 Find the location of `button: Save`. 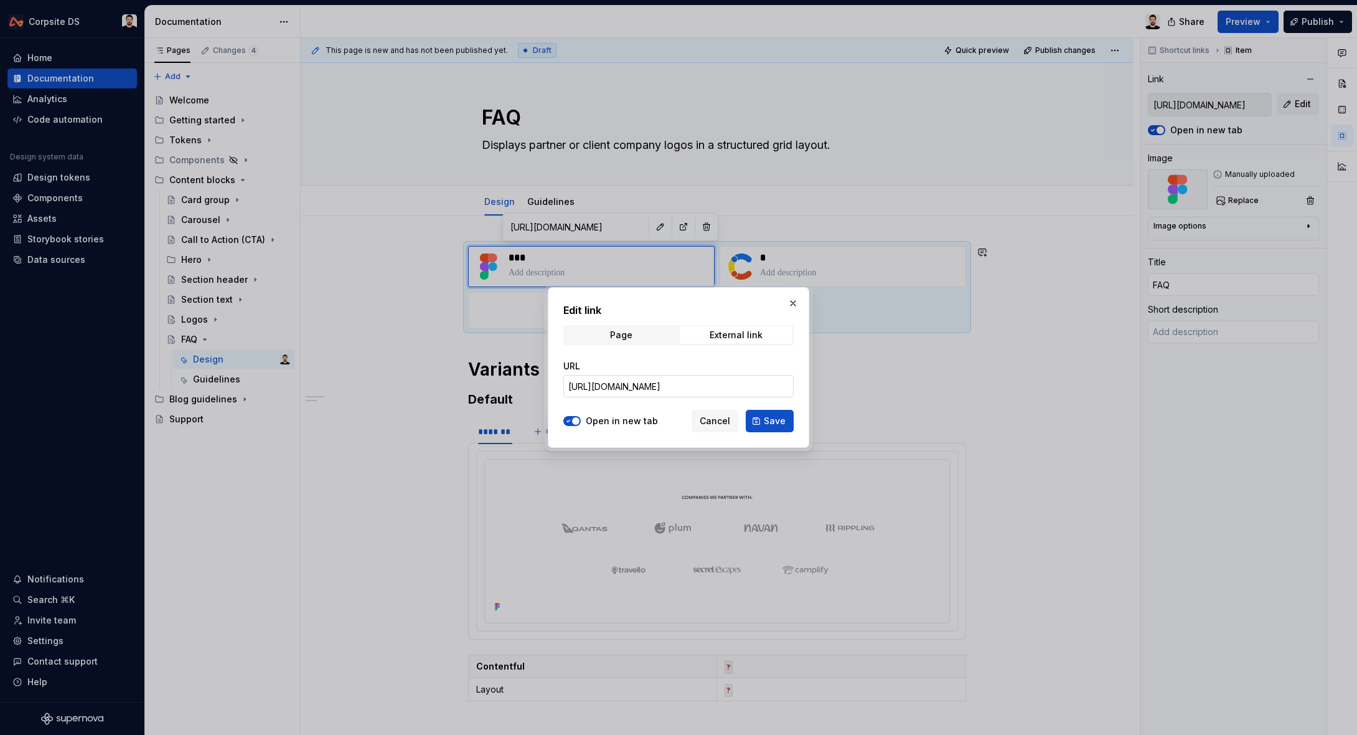

button: Save is located at coordinates (770, 421).